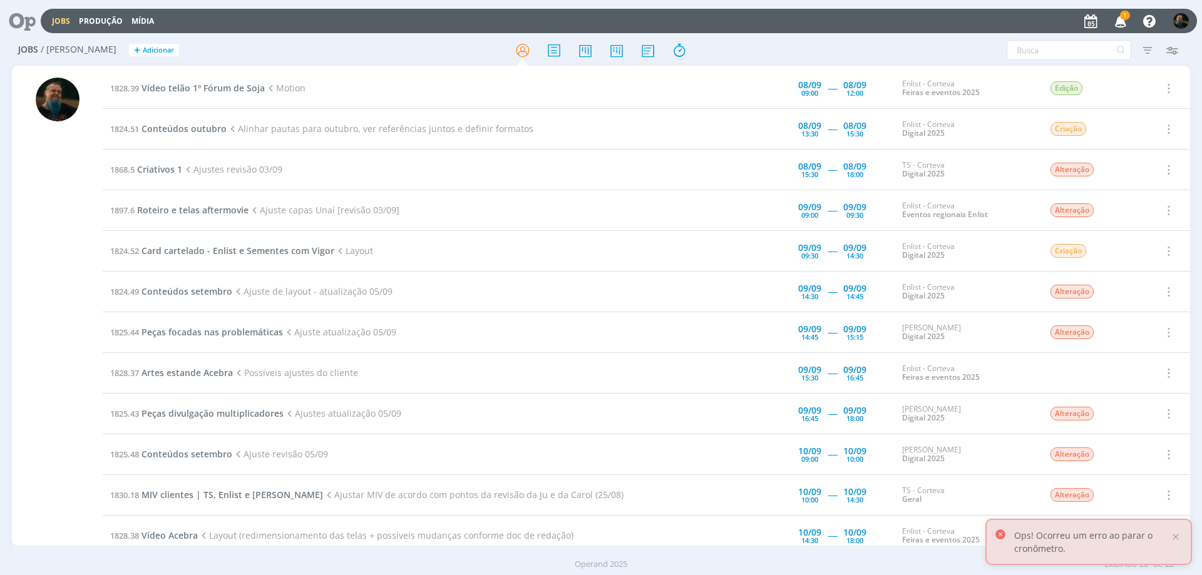 The width and height of the screenshot is (1202, 575). What do you see at coordinates (125, 292) in the screenshot?
I see `span: 1824.49` at bounding box center [125, 292].